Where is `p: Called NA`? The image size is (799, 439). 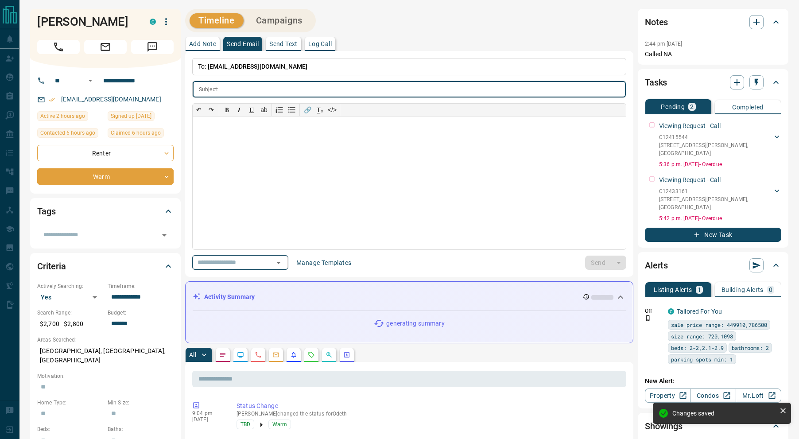
p: Called NA is located at coordinates (713, 54).